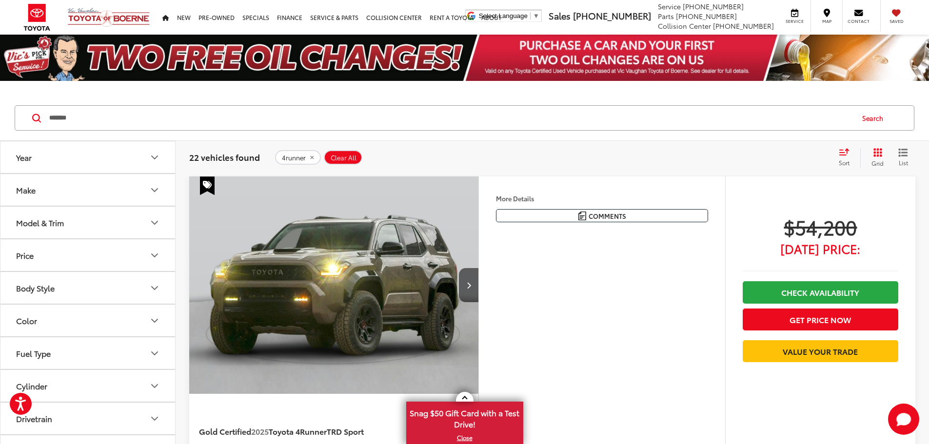 The height and width of the screenshot is (444, 929). I want to click on button: remove 4runner, so click(298, 158).